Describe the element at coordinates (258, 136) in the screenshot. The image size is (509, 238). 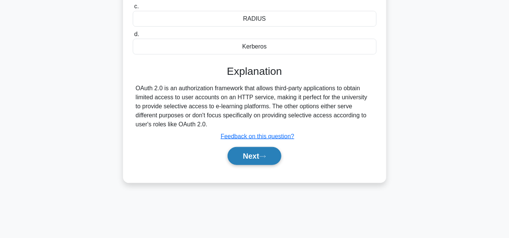
I see `u: Feedback on this question?` at that location.